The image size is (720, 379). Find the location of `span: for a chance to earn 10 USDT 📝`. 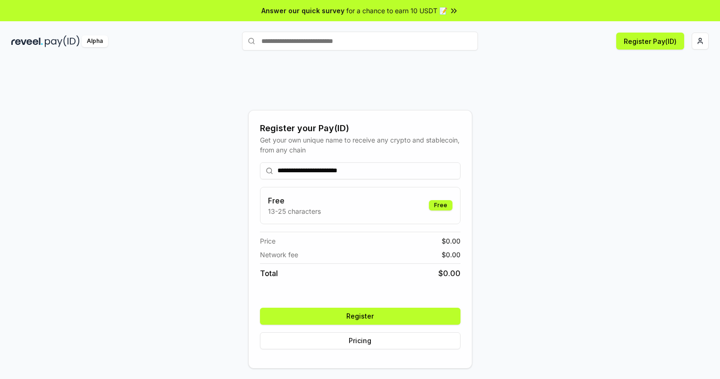

span: for a chance to earn 10 USDT 📝 is located at coordinates (397, 10).